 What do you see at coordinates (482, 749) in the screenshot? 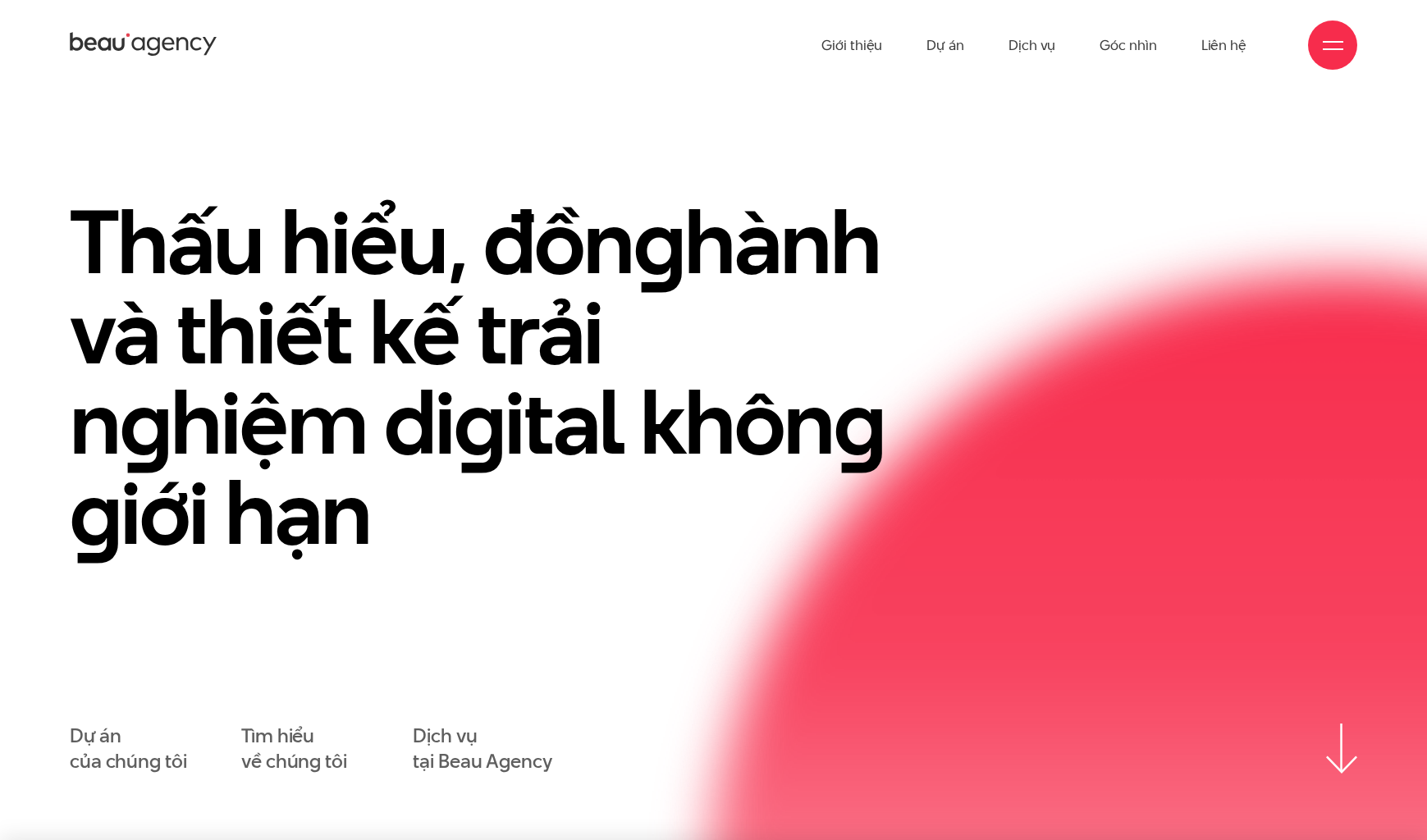
I see `a: Dịch vụtại Beau Agency` at bounding box center [482, 749].